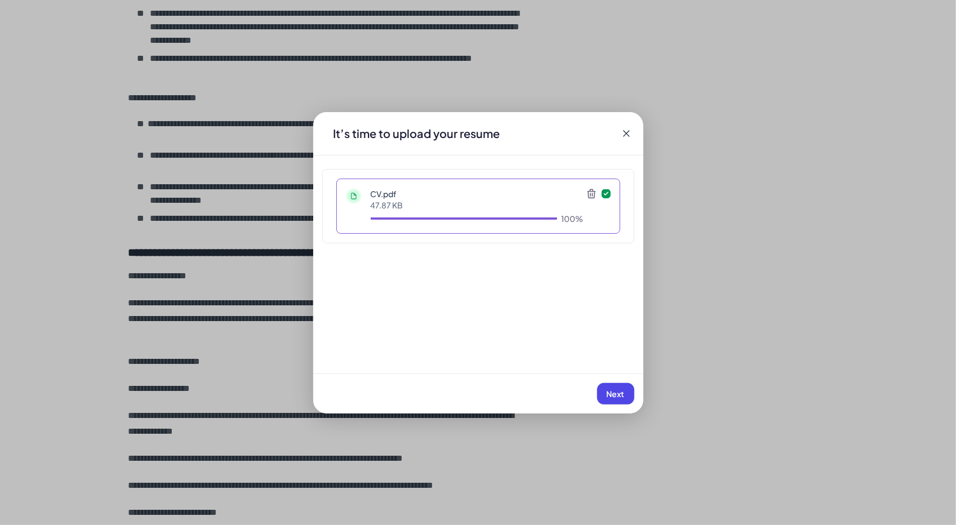  I want to click on button: Next, so click(616, 394).